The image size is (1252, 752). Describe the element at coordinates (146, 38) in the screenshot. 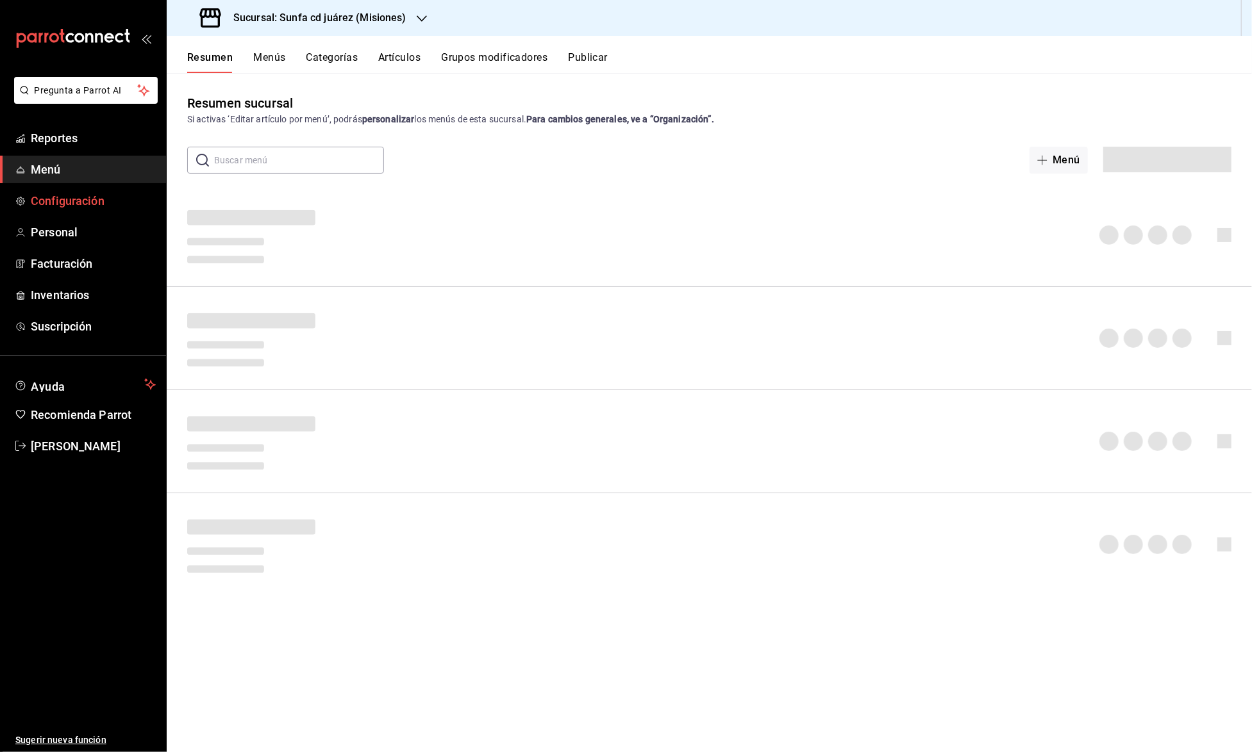

I see `button: open_drawer_menu` at that location.